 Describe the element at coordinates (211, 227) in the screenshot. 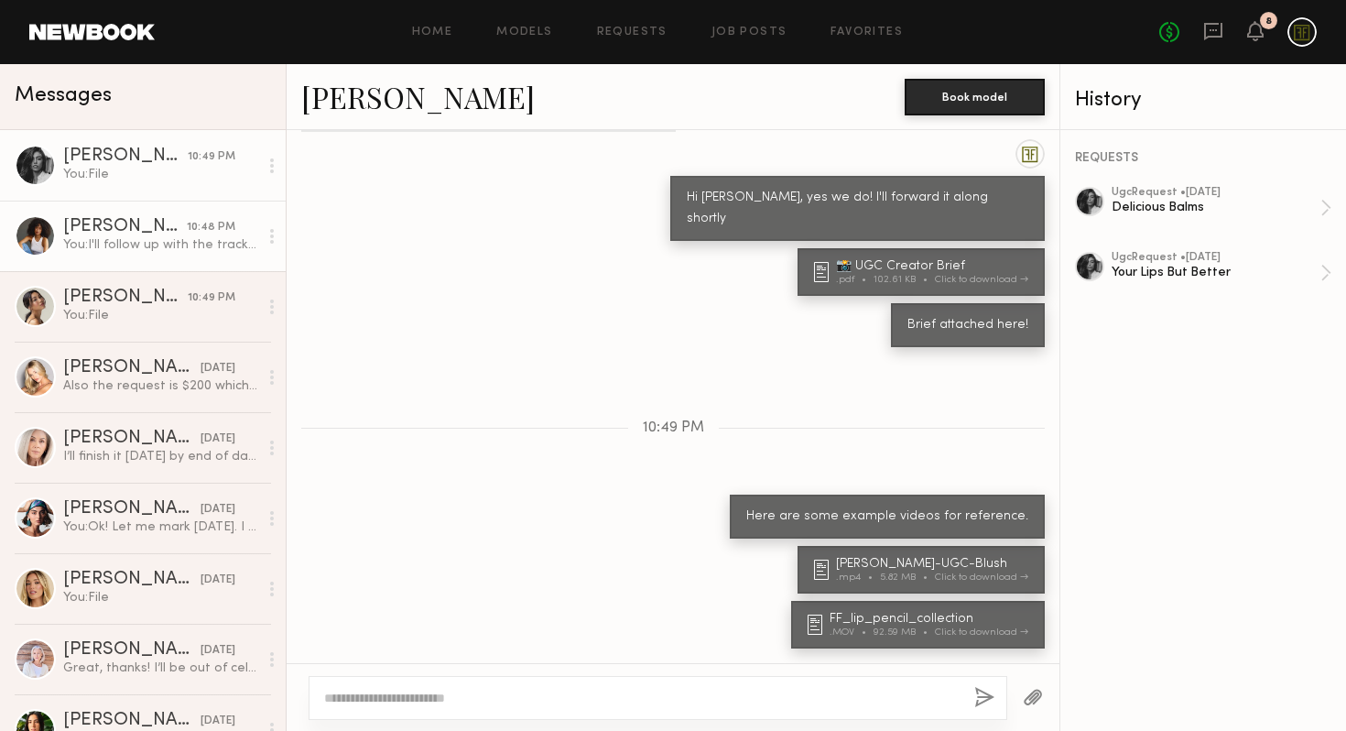

I see `div: 10:48 PM` at that location.